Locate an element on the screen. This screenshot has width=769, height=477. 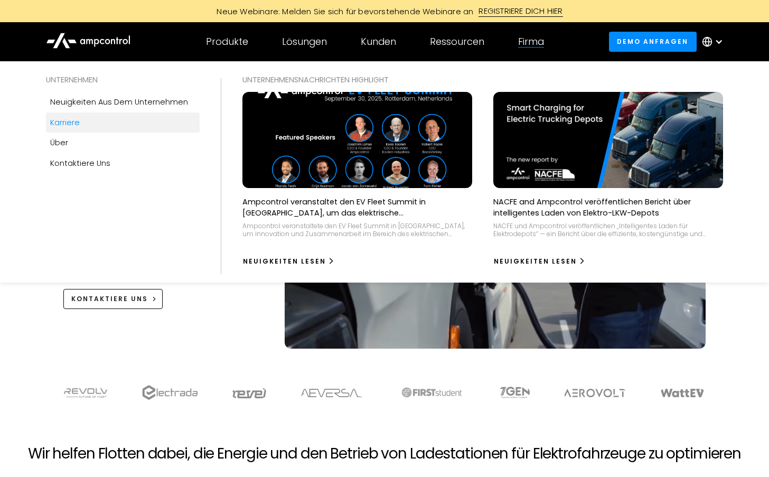
div: Firma is located at coordinates (531, 42).